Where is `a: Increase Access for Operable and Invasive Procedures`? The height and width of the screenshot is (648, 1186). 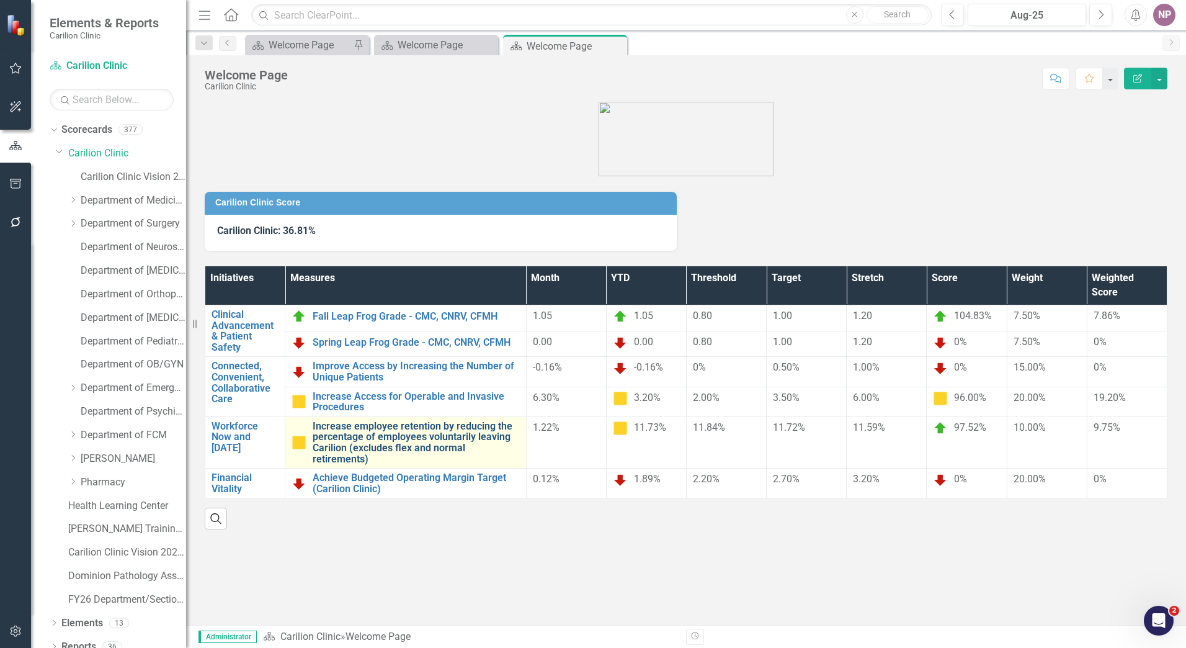
a: Increase Access for Operable and Invasive Procedures is located at coordinates (416, 401).